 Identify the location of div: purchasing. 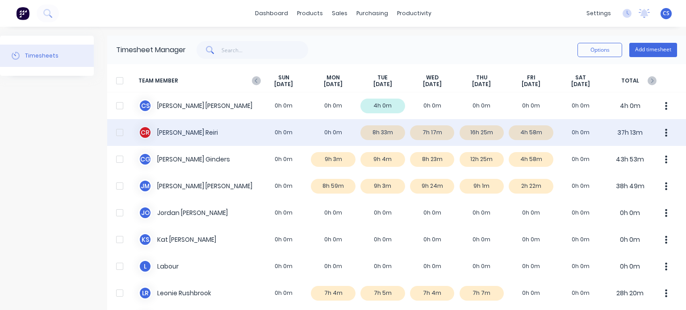
(372, 13).